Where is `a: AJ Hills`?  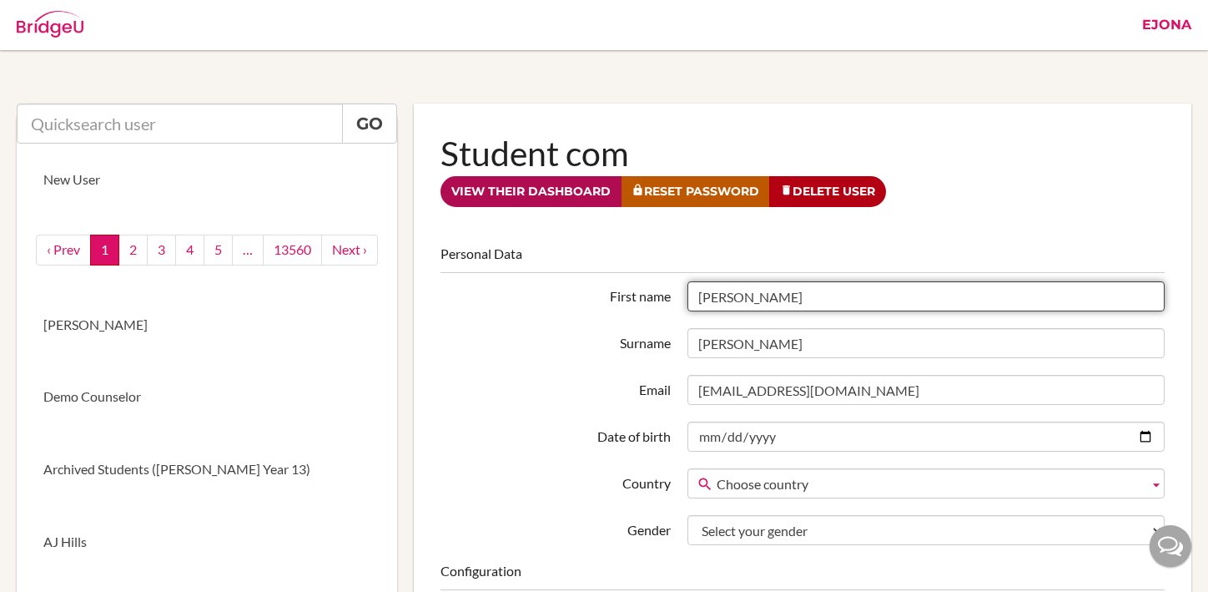 a: AJ Hills is located at coordinates (207, 542).